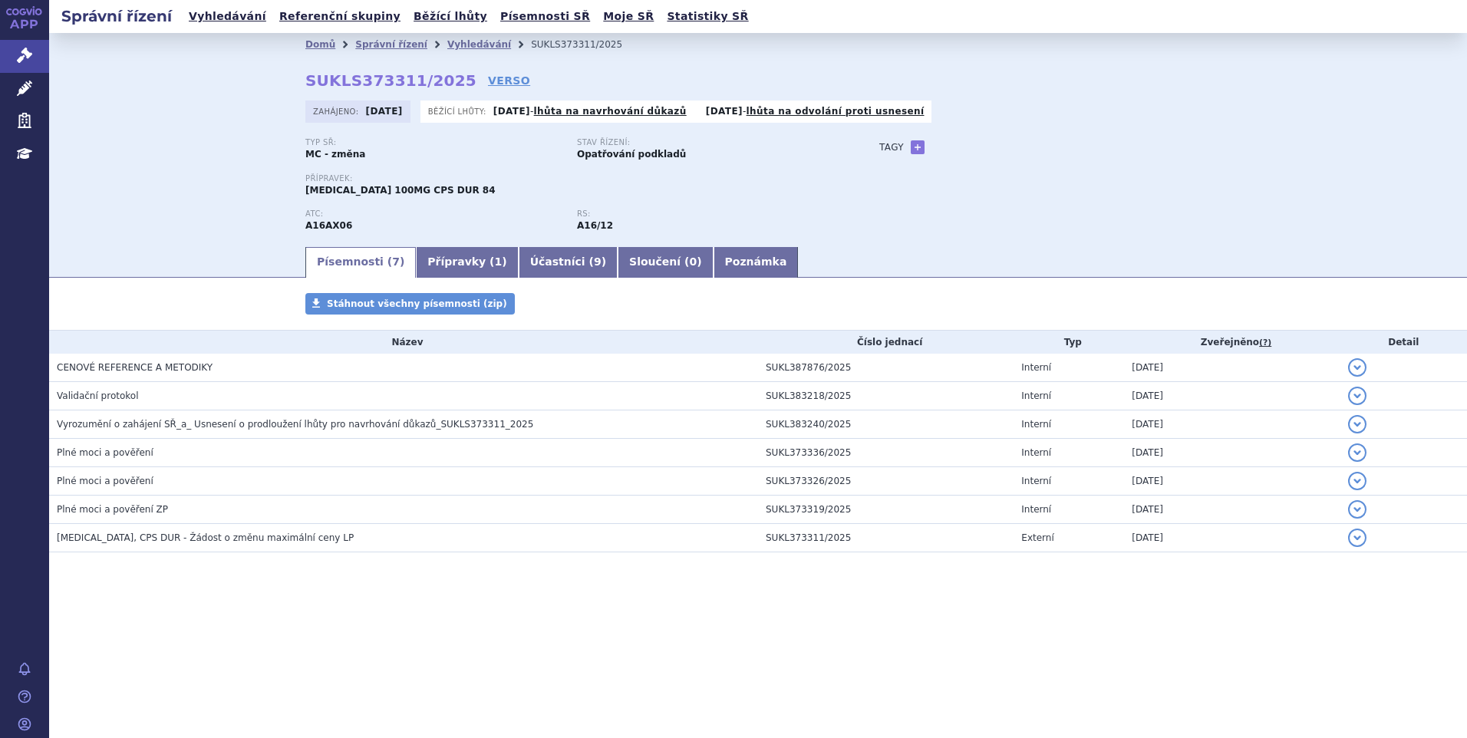 The height and width of the screenshot is (738, 1467). I want to click on span: Stáhnout všechny písemnosti (zip), so click(417, 304).